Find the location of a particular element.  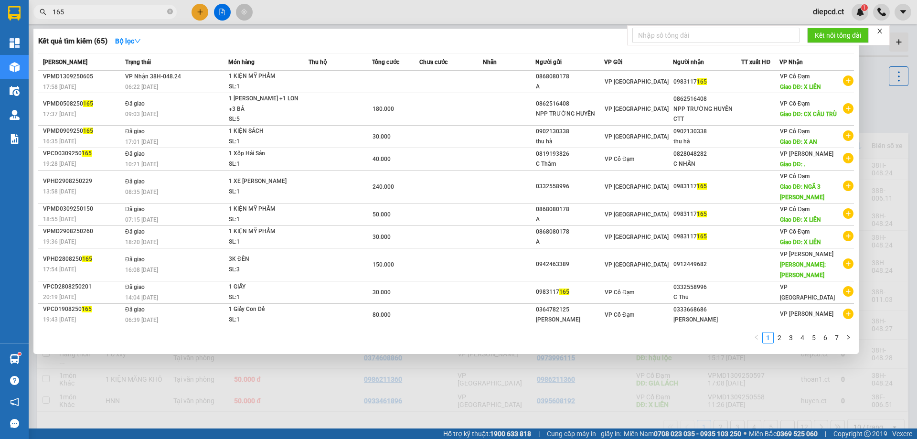

a: 6 is located at coordinates (825, 338).